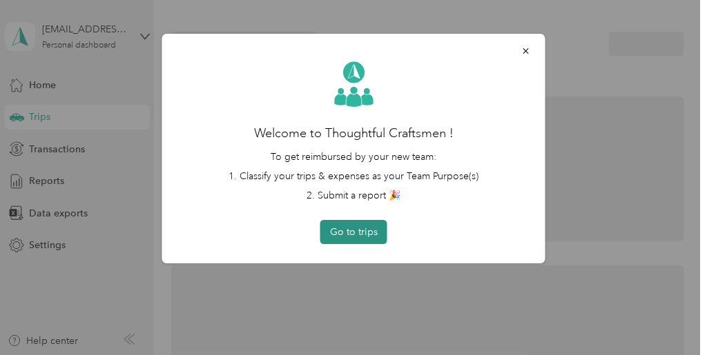 Image resolution: width=707 pixels, height=355 pixels. Describe the element at coordinates (353, 176) in the screenshot. I see `li: 1. Classify your trips & expenses as your Team Purpose(s)` at that location.